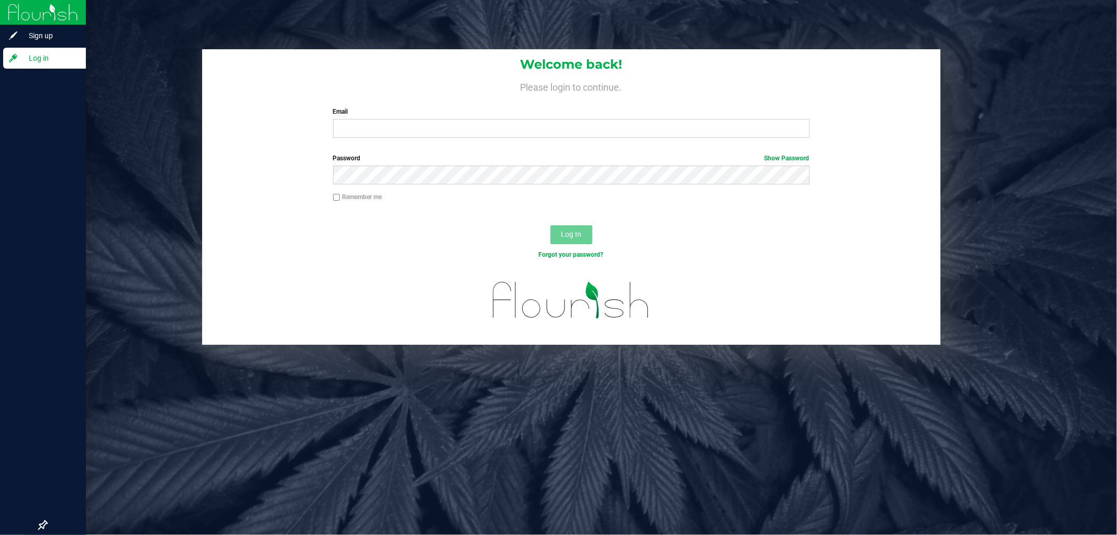 This screenshot has width=1117, height=535. I want to click on span: Password, so click(347, 158).